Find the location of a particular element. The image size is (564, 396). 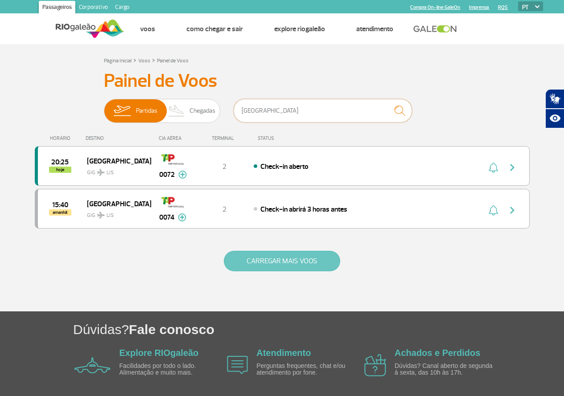

div: CIA AÉREA is located at coordinates (173, 138).